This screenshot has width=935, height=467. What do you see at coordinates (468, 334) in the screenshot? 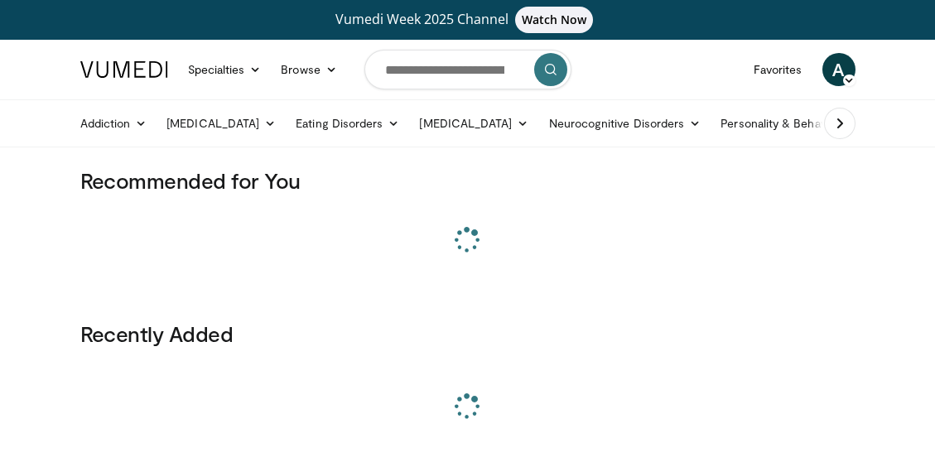
I see `h3: Recently Added` at bounding box center [468, 334].